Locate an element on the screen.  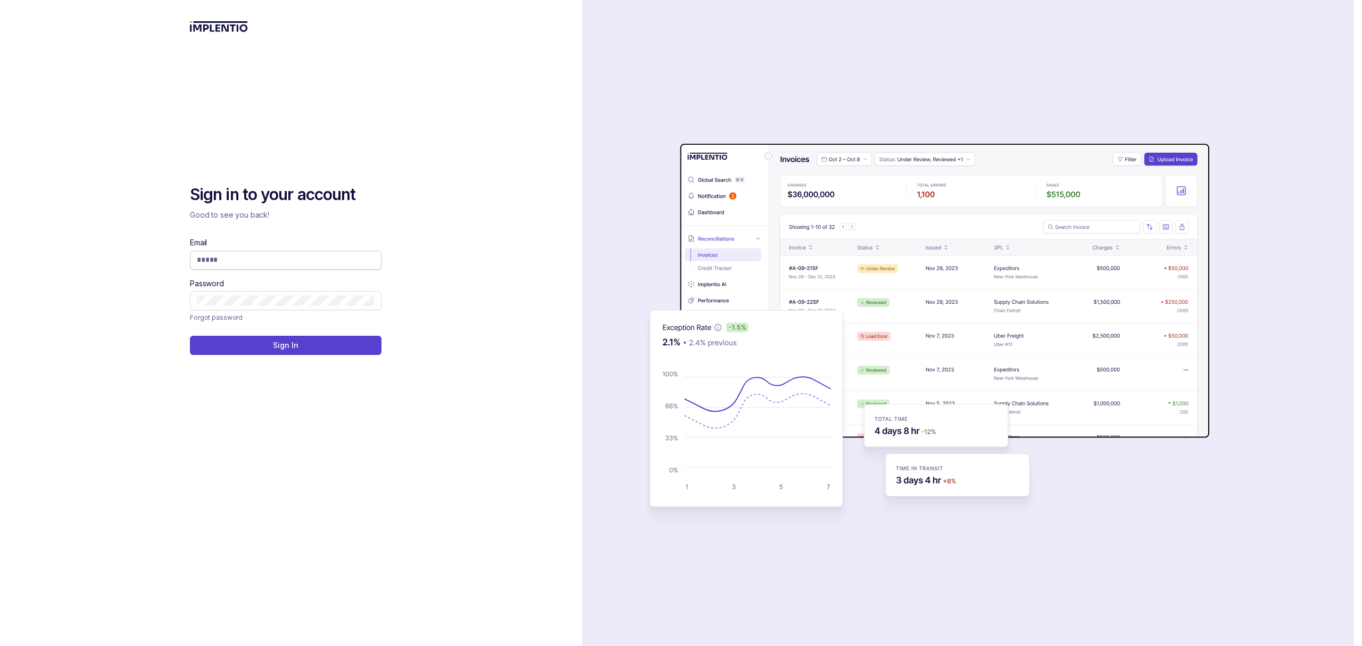
label: Password is located at coordinates (207, 284).